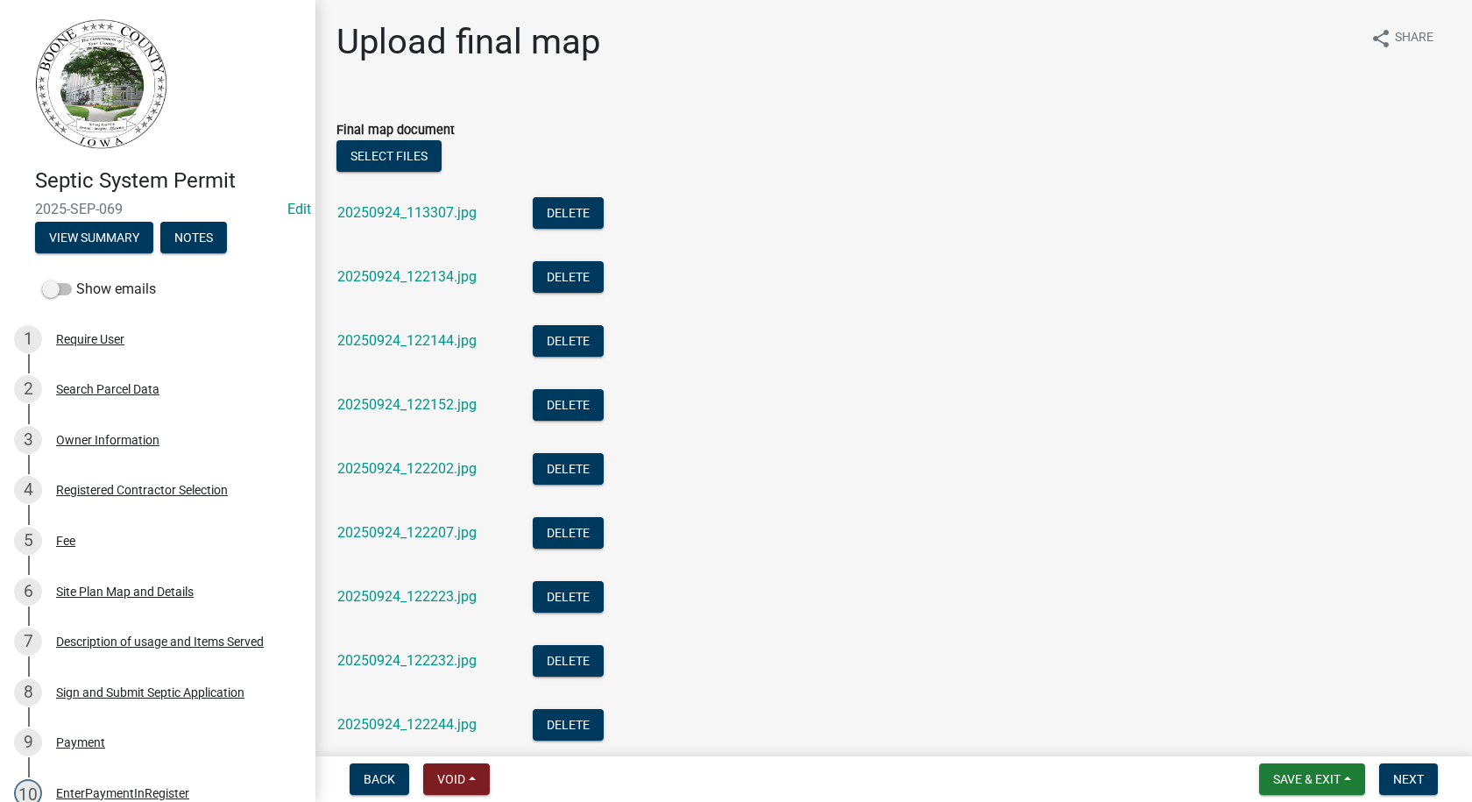 The height and width of the screenshot is (802, 1472). Describe the element at coordinates (28, 641) in the screenshot. I see `div: 7` at that location.